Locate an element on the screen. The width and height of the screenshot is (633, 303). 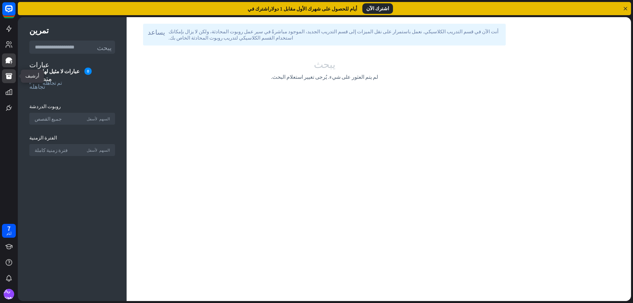
font: روبوت الدردشة is located at coordinates (45, 106).